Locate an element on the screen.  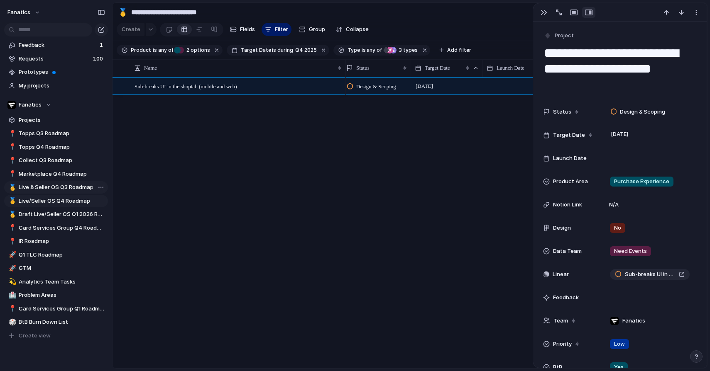
span: Launch Date is located at coordinates (569, 159).